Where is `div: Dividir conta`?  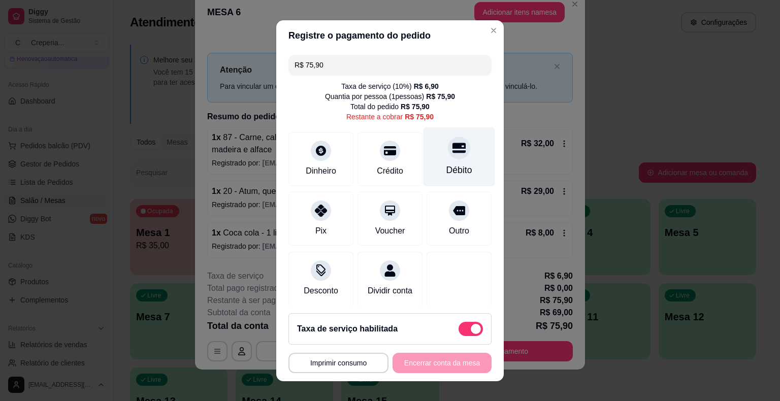
div: Dividir conta is located at coordinates (390, 291).